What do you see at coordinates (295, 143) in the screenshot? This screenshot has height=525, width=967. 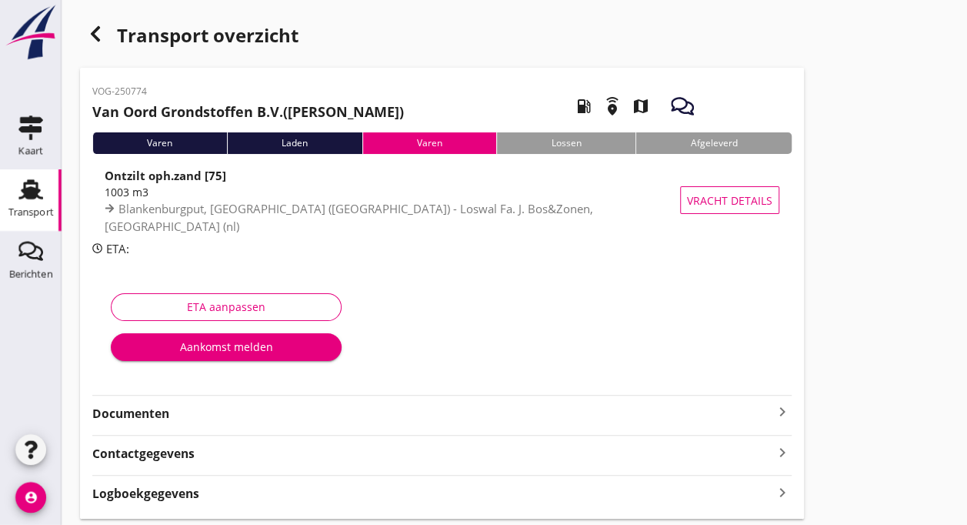 I see `div: Laden` at bounding box center [295, 143].